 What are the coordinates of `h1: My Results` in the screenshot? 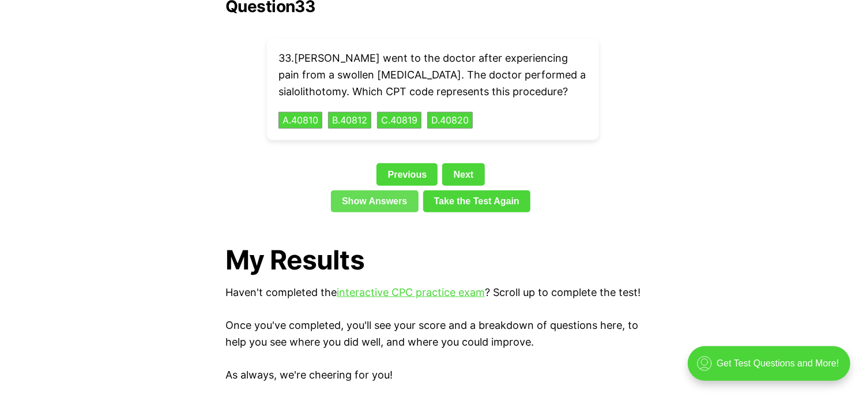 It's located at (433, 259).